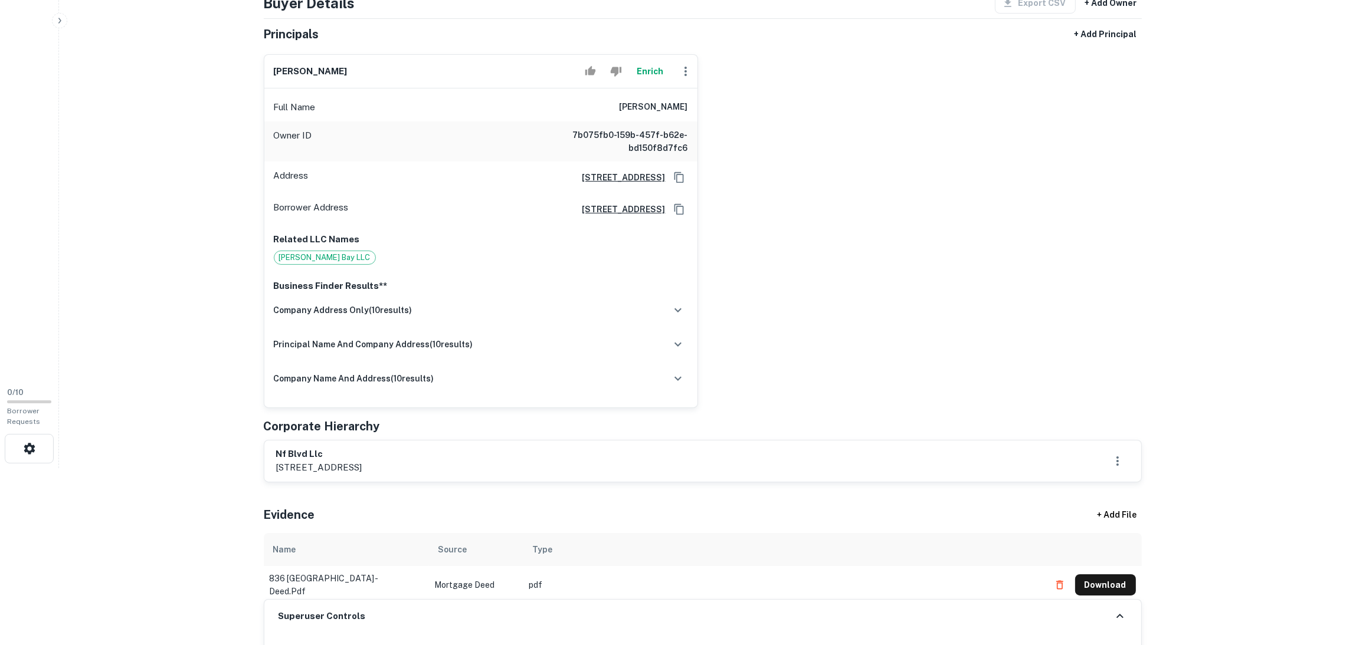  I want to click on div: + Add File, so click(1117, 516).